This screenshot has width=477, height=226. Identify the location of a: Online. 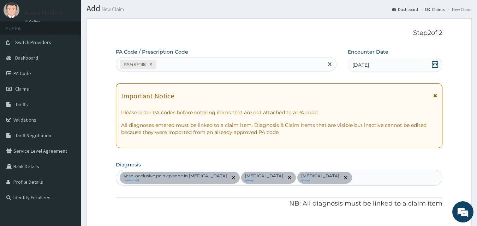
(33, 22).